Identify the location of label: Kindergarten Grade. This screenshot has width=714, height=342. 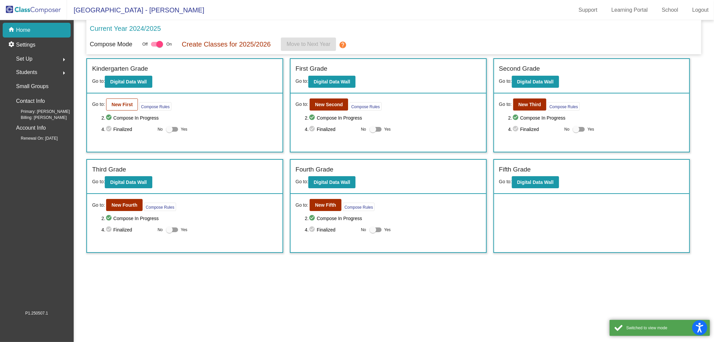
(120, 69).